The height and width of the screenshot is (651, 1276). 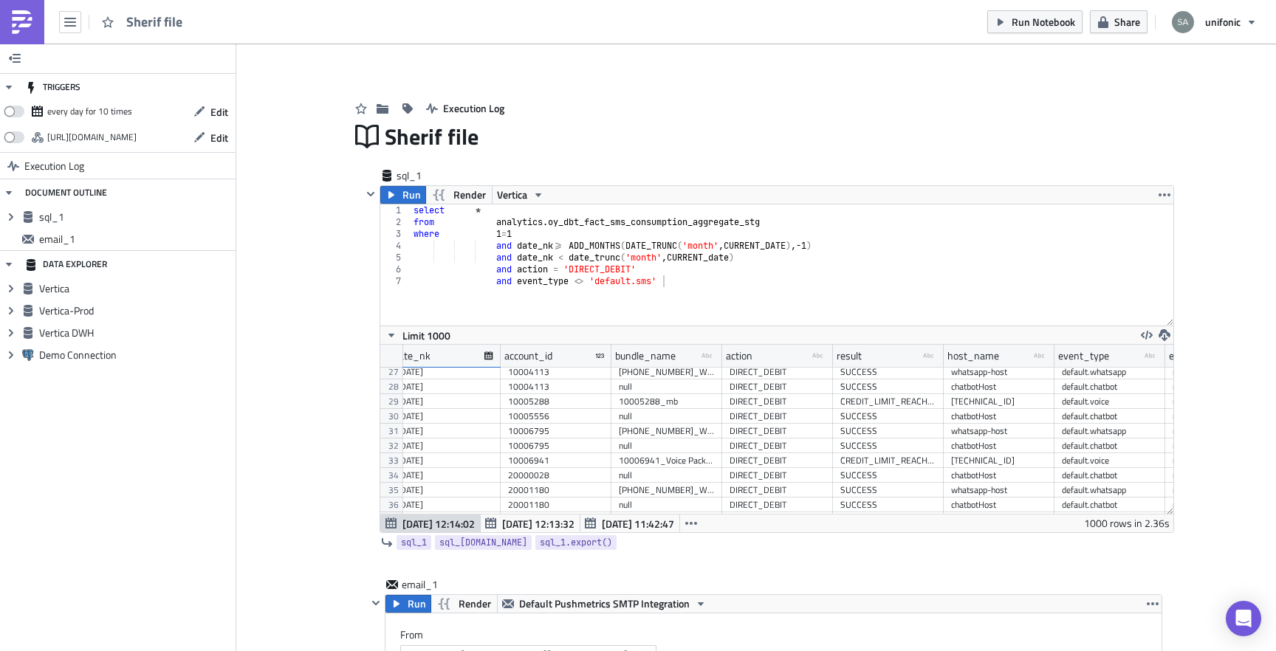 I want to click on span: Render, so click(x=469, y=195).